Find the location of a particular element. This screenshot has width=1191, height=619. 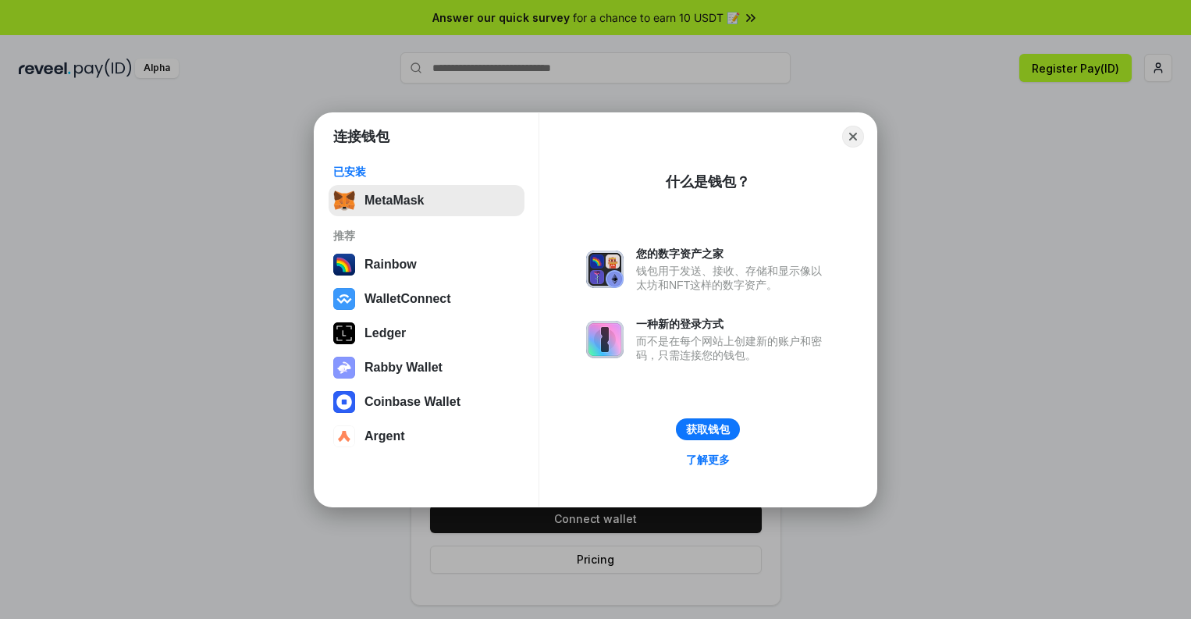

button: 获取钱包 is located at coordinates (708, 429).